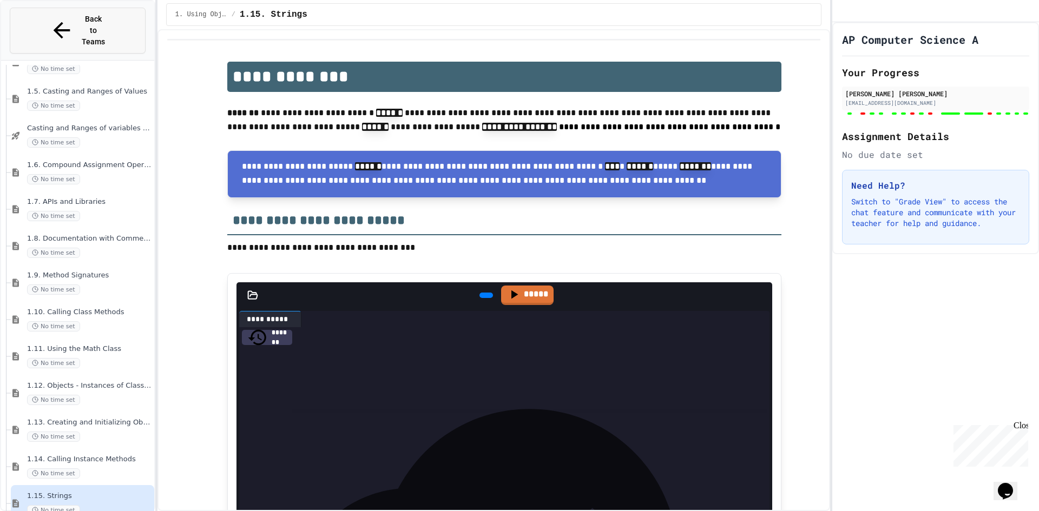 This screenshot has height=511, width=1039. Describe the element at coordinates (935, 155) in the screenshot. I see `div: No due date set` at that location.